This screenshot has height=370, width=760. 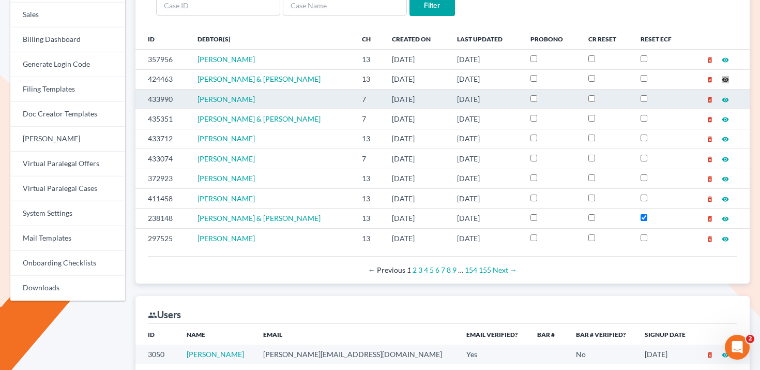 What do you see at coordinates (162, 198) in the screenshot?
I see `td: 411458` at bounding box center [162, 198].